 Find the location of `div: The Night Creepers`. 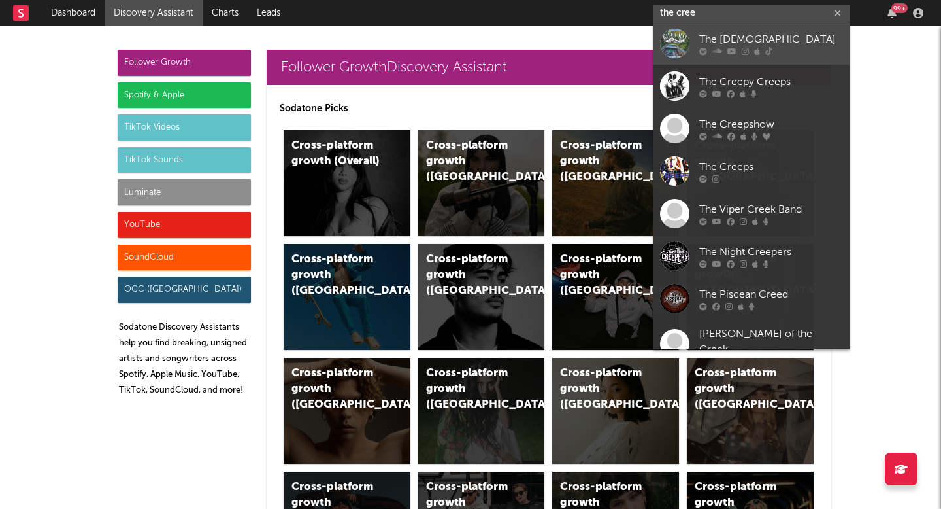

div: The Night Creepers is located at coordinates (771, 252).